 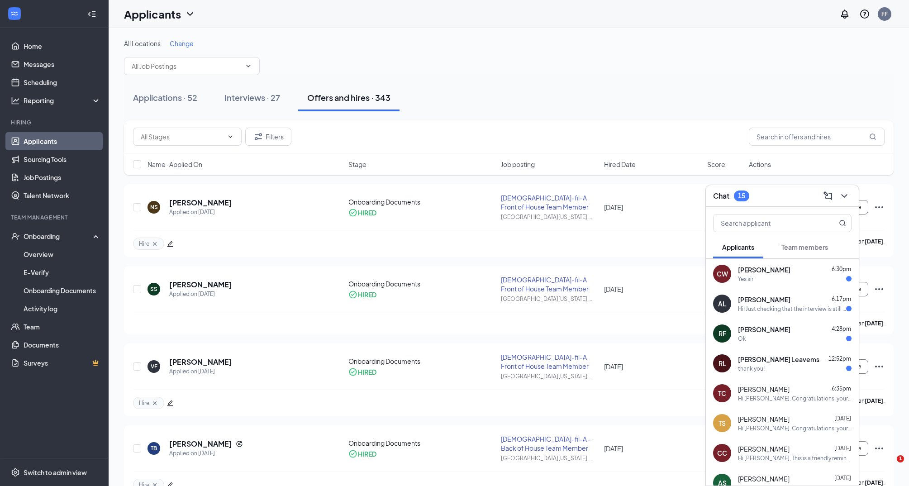 What do you see at coordinates (842, 223) in the screenshot?
I see `svg: MagnifyingGlass` at bounding box center [842, 223].